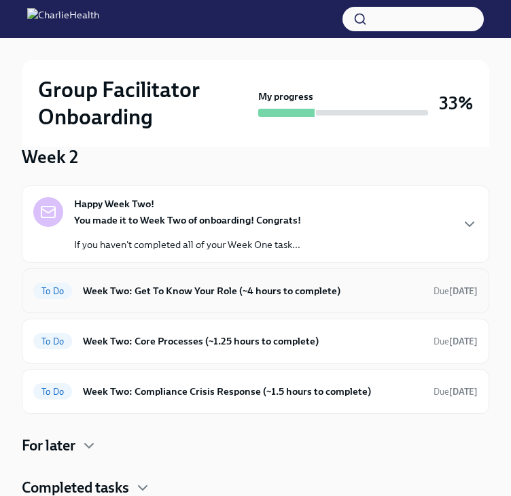  Describe the element at coordinates (255, 446) in the screenshot. I see `div: For later` at that location.